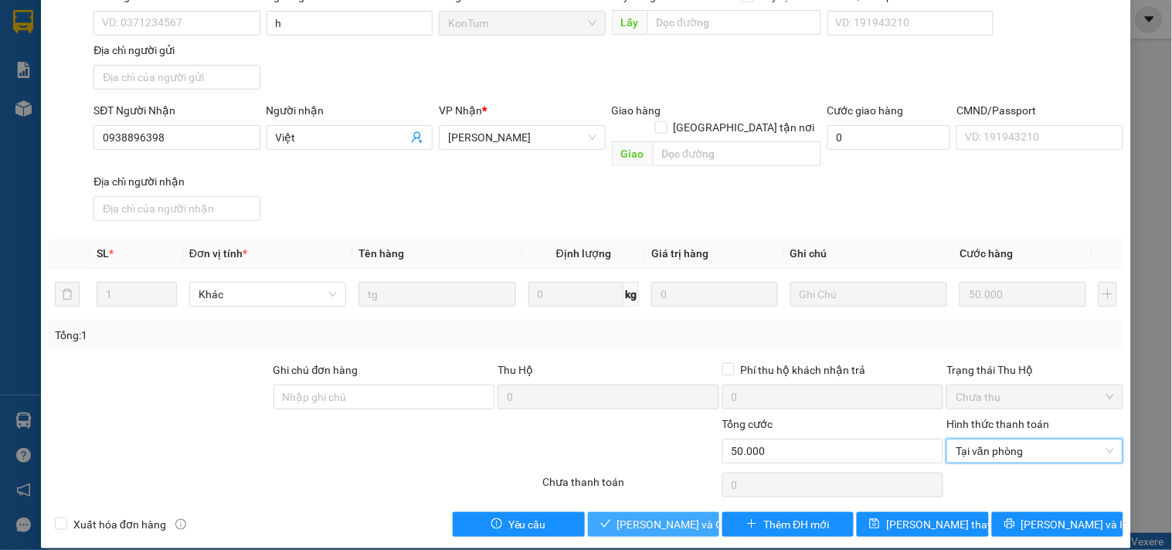  I want to click on span: Phí thu hộ khách nhận trả, so click(804, 370).